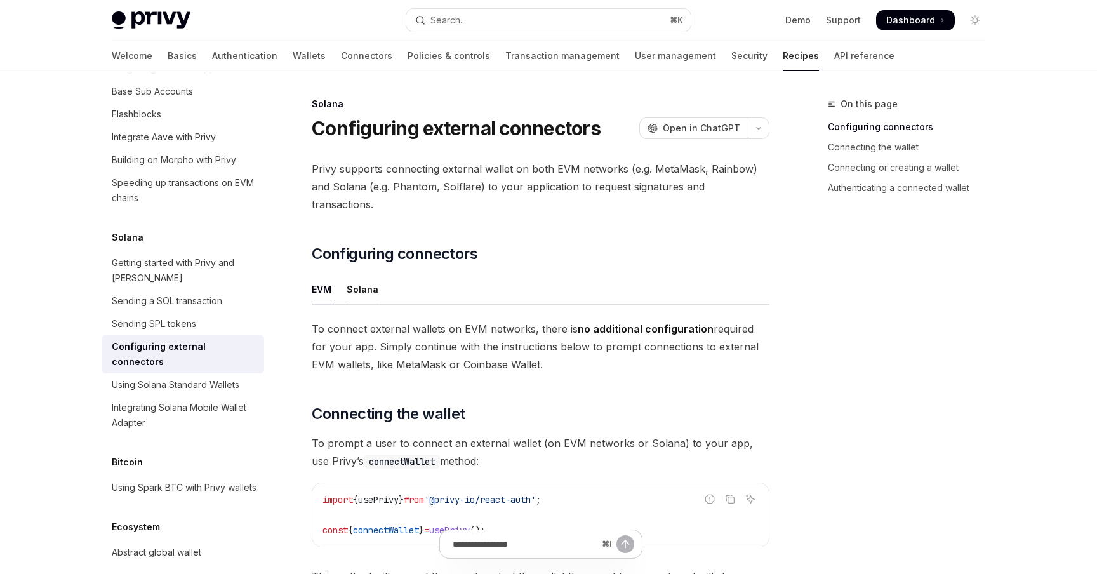 This screenshot has height=574, width=1097. I want to click on h5: Ecosystem, so click(136, 527).